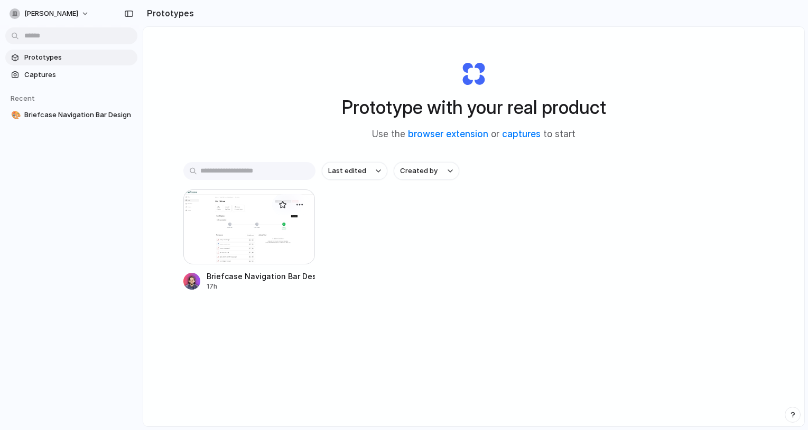 The width and height of the screenshot is (808, 430). Describe the element at coordinates (354, 171) in the screenshot. I see `button: Last edited` at that location.